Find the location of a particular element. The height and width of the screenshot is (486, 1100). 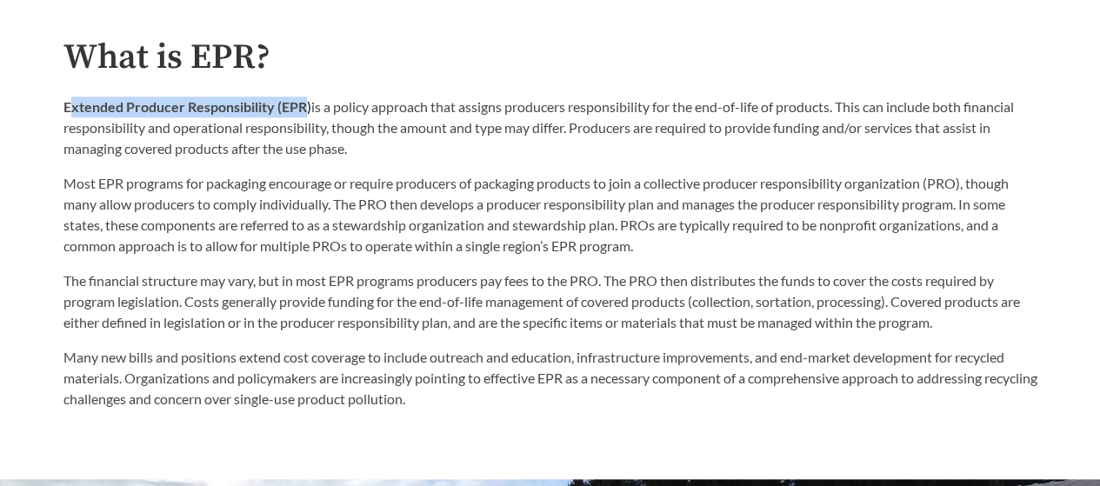

p: is a policy approach that assigns producers responsibility for the end-of-life of products. This ... is located at coordinates (551, 128).